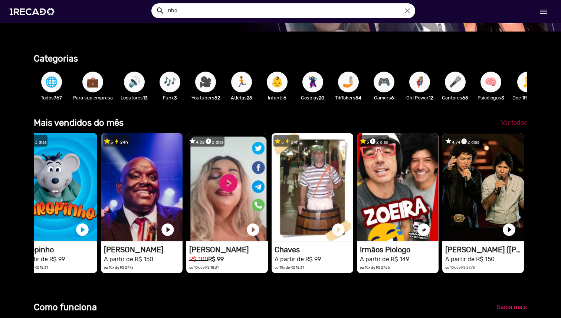  Describe the element at coordinates (249, 98) in the screenshot. I see `b: 25` at that location.